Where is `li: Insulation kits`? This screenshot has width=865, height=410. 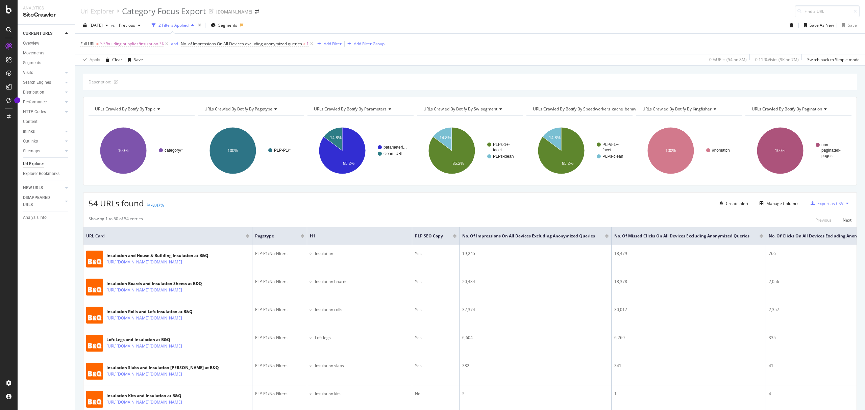
li: Insulation kits is located at coordinates (362, 394).